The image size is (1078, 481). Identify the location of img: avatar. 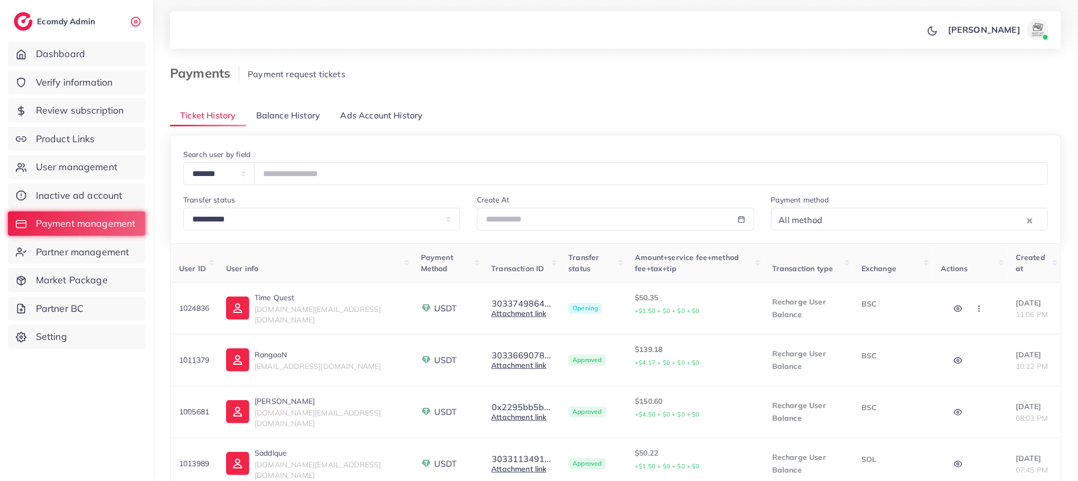
(1038, 30).